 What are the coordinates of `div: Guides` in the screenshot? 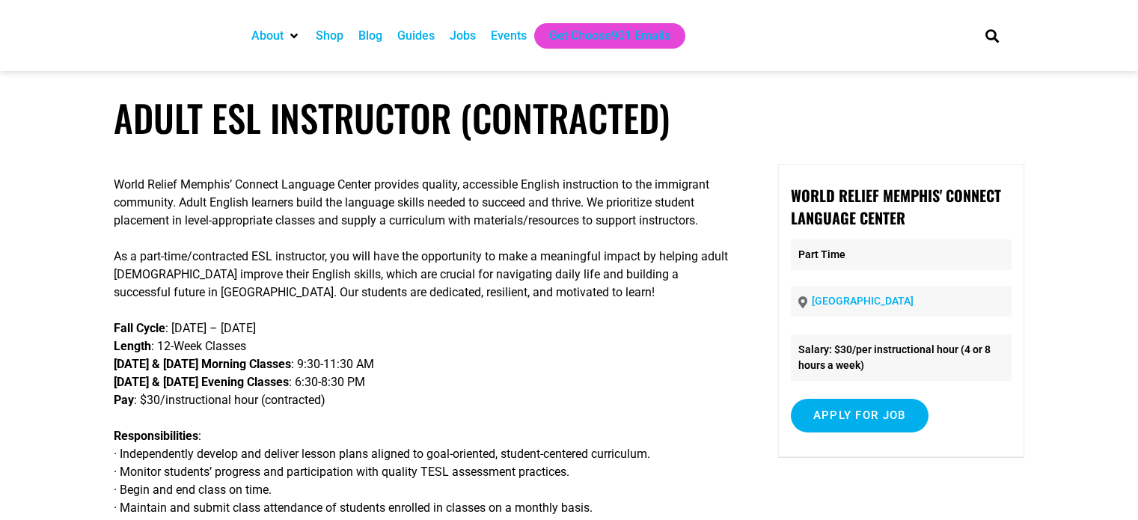 It's located at (416, 36).